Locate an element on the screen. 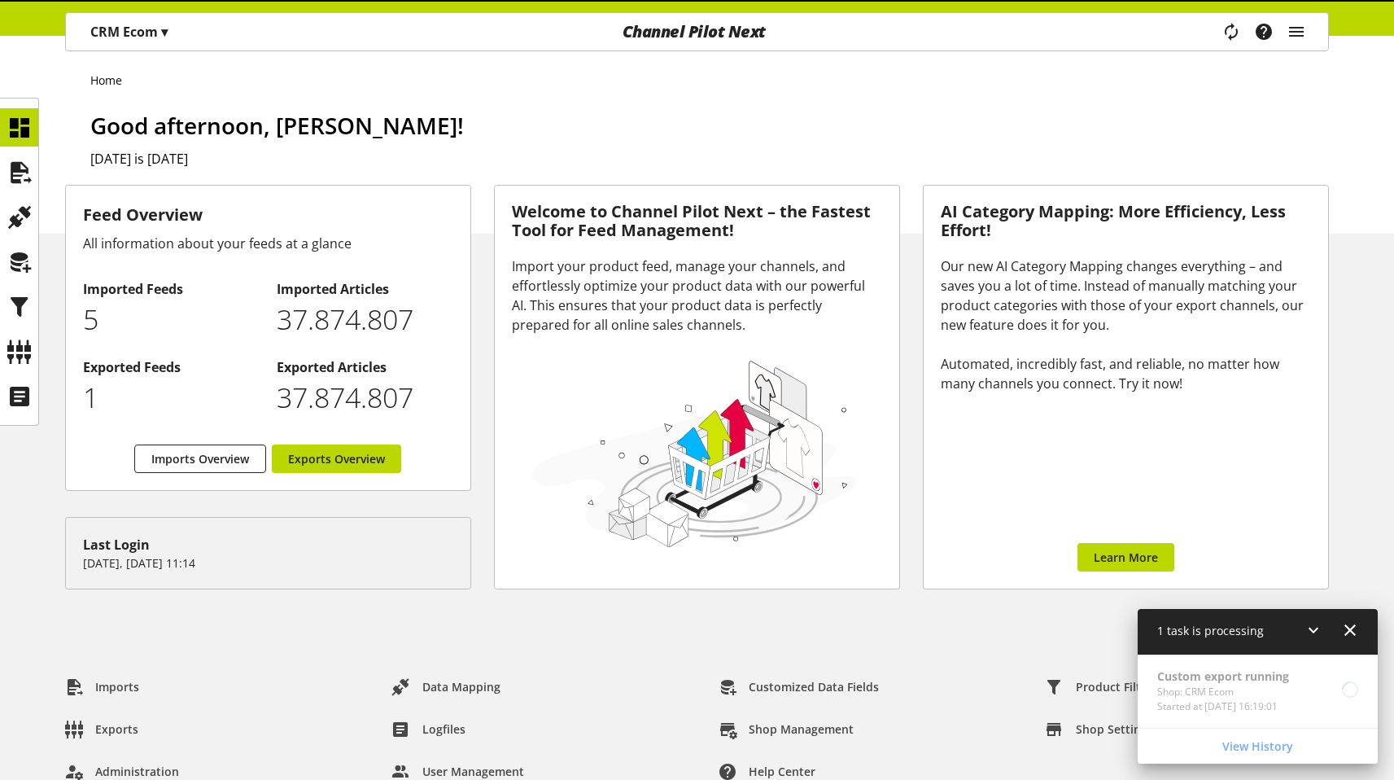  p: 1 is located at coordinates (171, 397).